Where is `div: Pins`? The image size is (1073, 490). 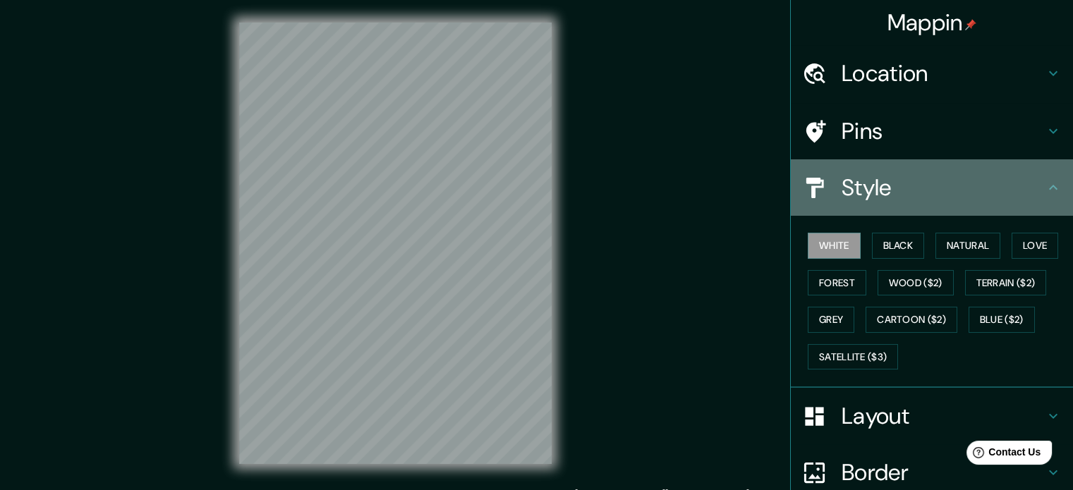
div: Pins is located at coordinates (932, 131).